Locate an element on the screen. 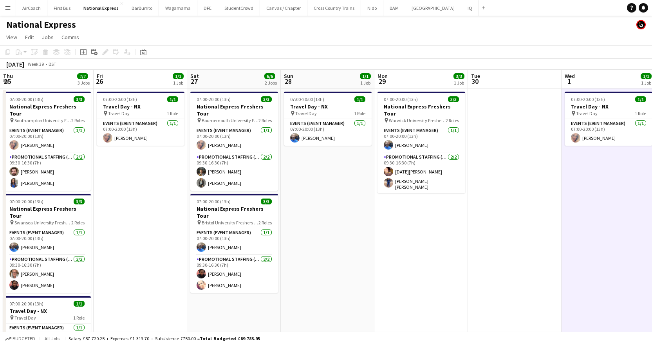 This screenshot has width=652, height=345. div: 07:00-20:00 (13h)3/3National Express Freshers Tour Warwick University Freshers Fair2 RolesEvents ... is located at coordinates (421, 142).